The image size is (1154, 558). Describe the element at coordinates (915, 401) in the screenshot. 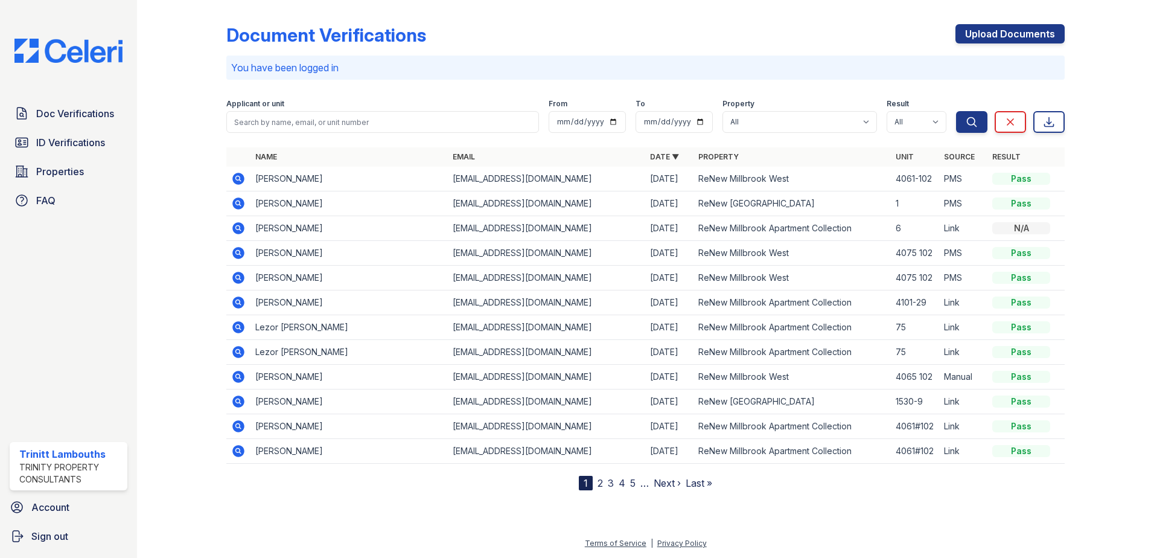

I see `td: 1530-9` at that location.